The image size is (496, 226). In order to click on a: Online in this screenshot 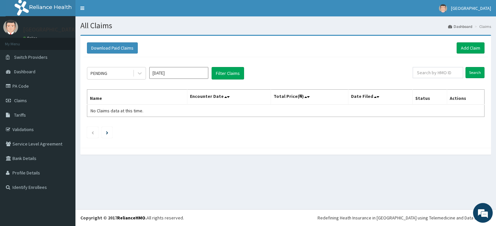, I will do `click(31, 38)`.